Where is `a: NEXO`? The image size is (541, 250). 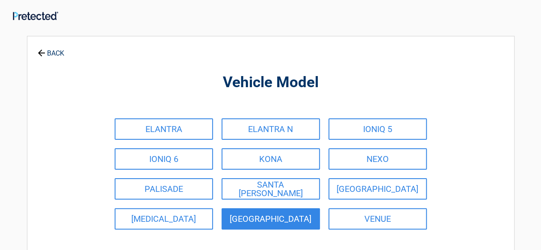 a: NEXO is located at coordinates (378, 159).